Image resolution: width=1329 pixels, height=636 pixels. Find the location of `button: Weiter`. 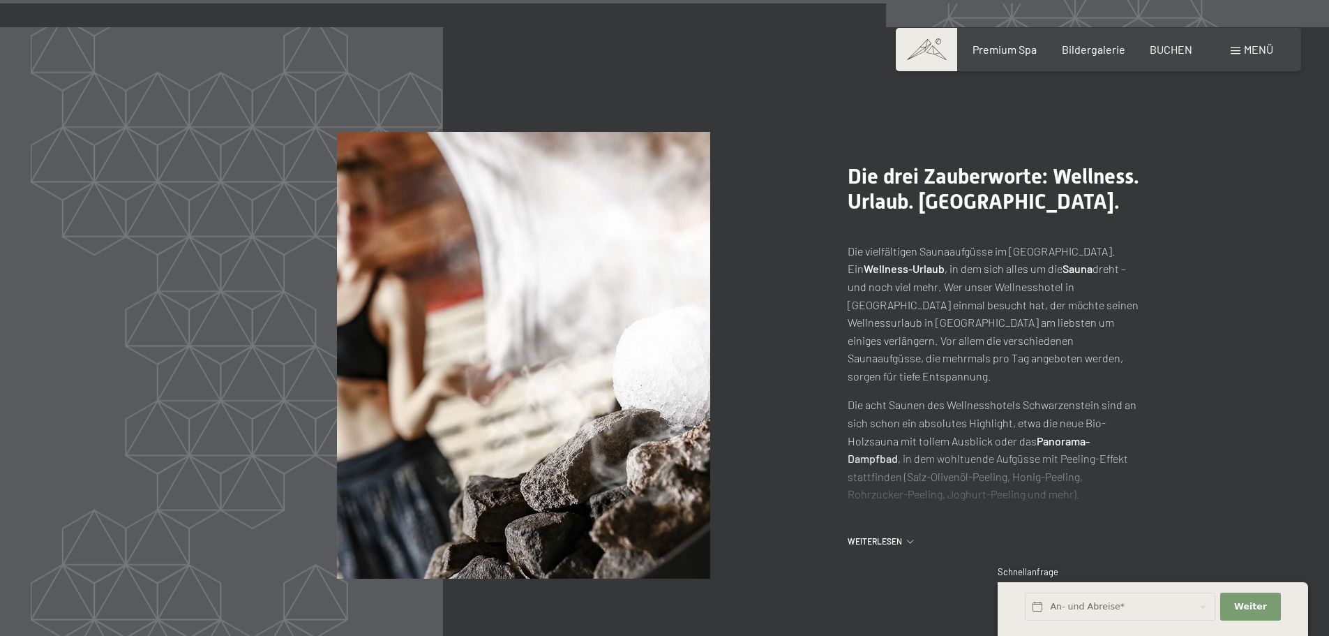

button: Weiter is located at coordinates (1250, 606).